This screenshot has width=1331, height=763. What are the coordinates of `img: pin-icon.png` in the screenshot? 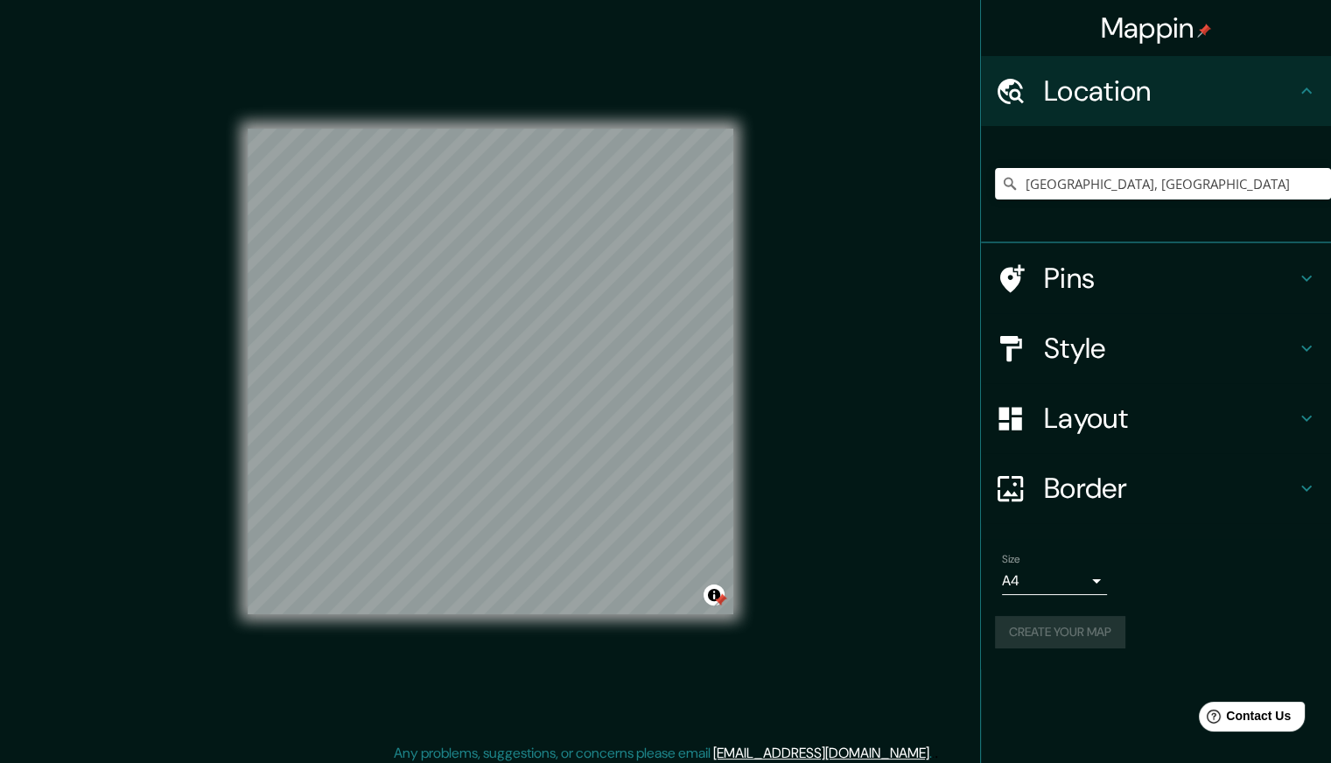 It's located at (1204, 31).